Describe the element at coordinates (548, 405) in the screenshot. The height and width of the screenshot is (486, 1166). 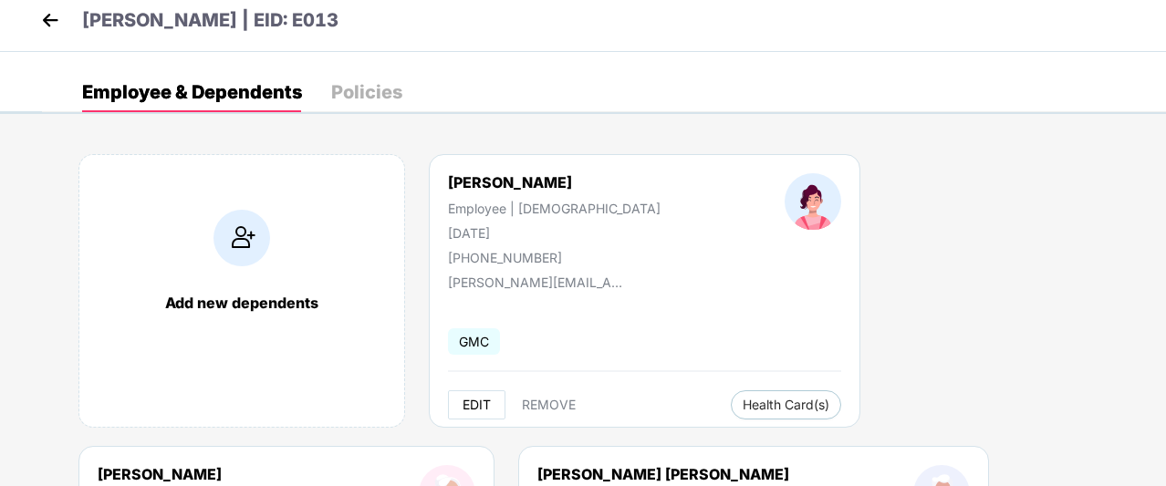
I see `span: REMOVE` at that location.